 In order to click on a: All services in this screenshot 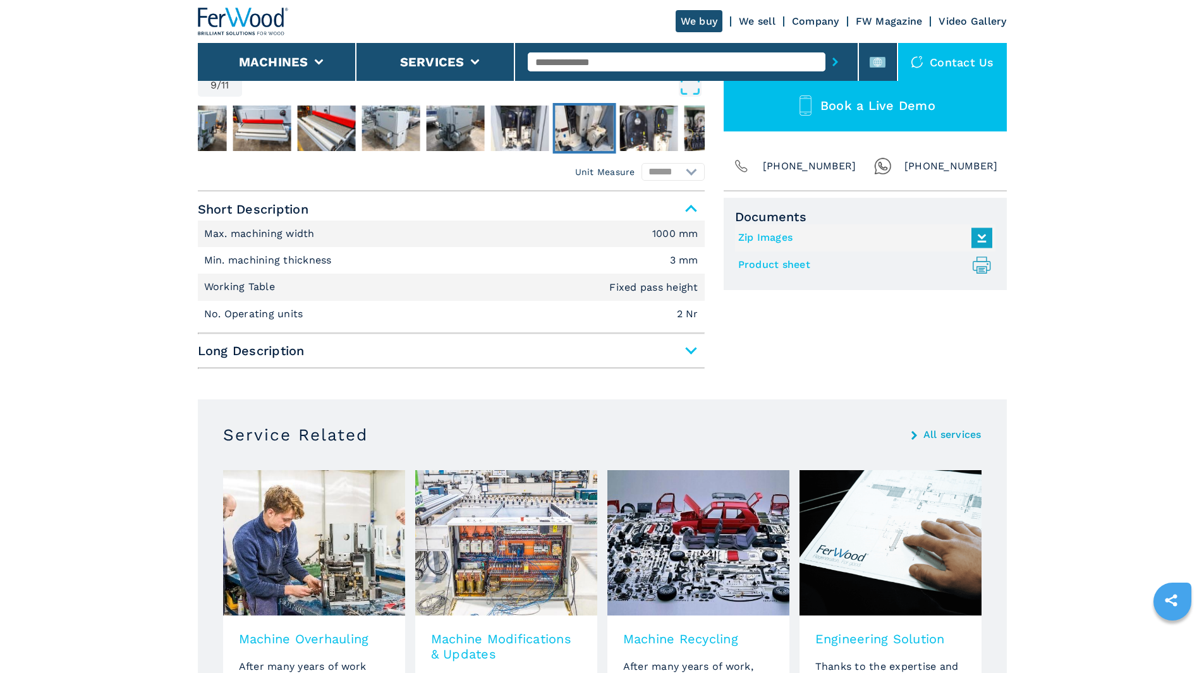, I will do `click(953, 435)`.